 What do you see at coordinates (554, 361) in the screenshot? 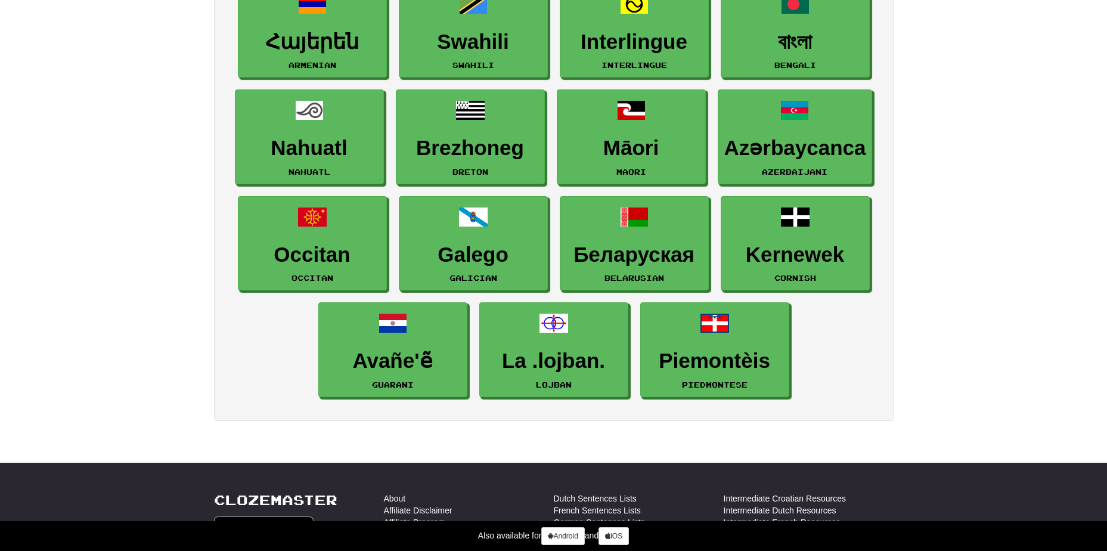
I see `h3: La .lojban.` at bounding box center [554, 361].